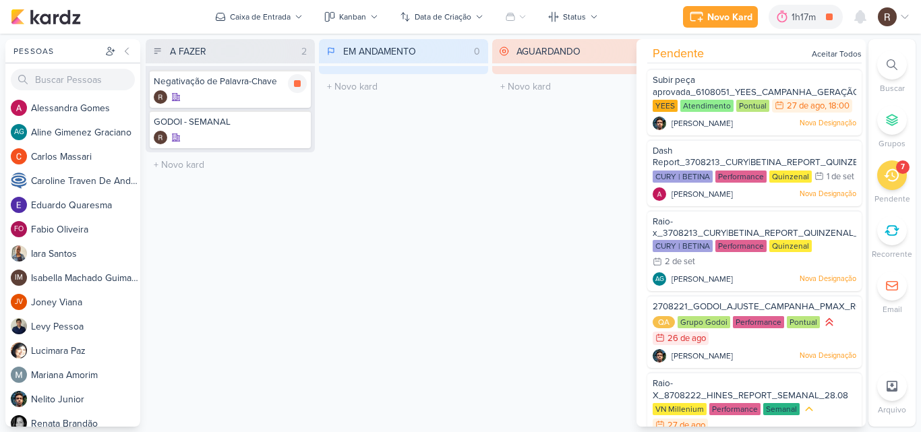 The height and width of the screenshot is (432, 921). I want to click on img: Lucimara Paz, so click(19, 351).